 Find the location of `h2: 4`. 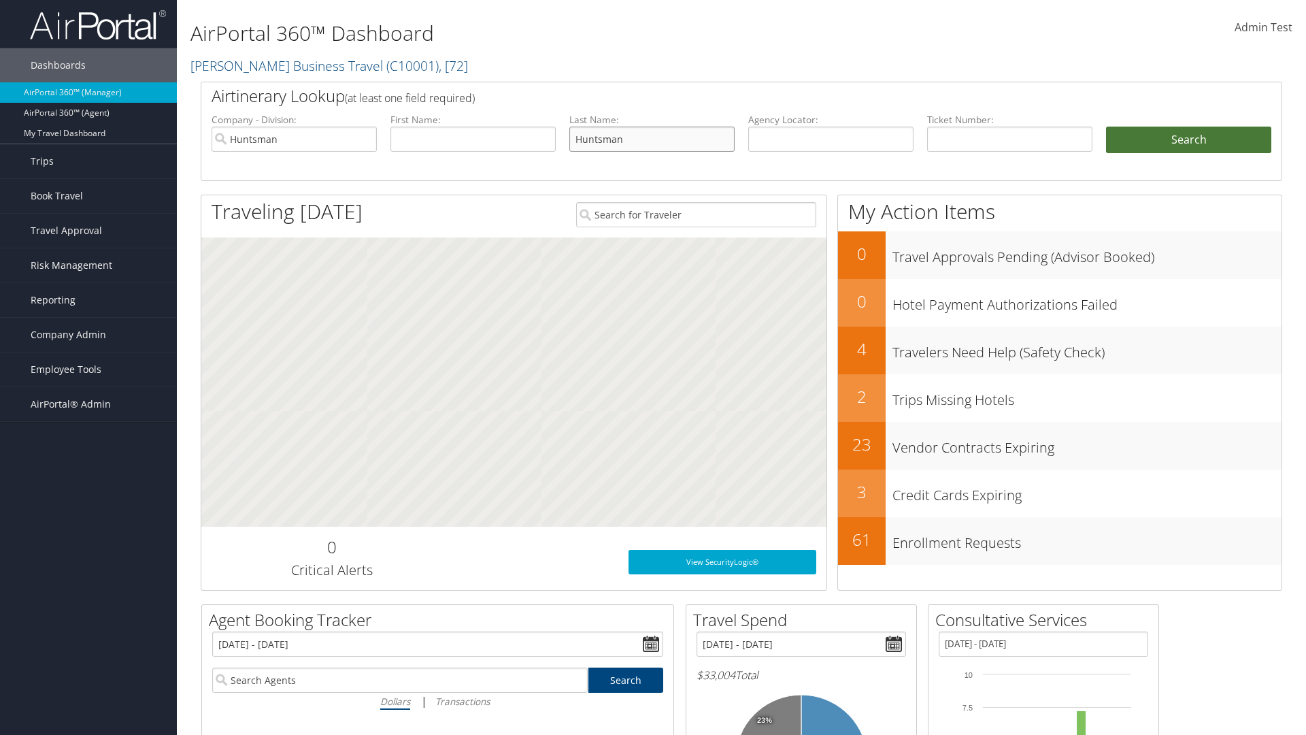

h2: 4 is located at coordinates (862, 349).